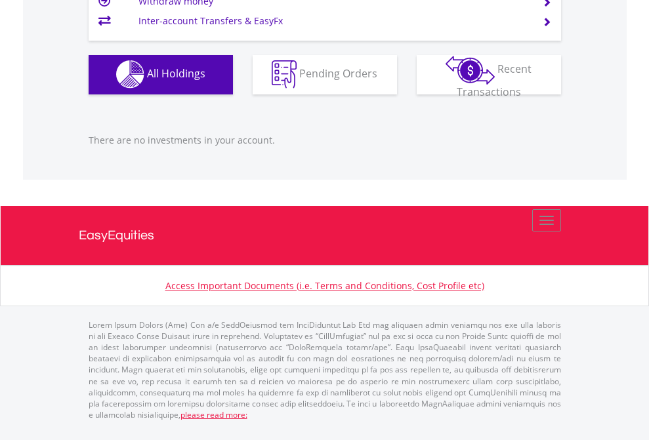  What do you see at coordinates (176, 73) in the screenshot?
I see `span: All Holdings` at bounding box center [176, 73].